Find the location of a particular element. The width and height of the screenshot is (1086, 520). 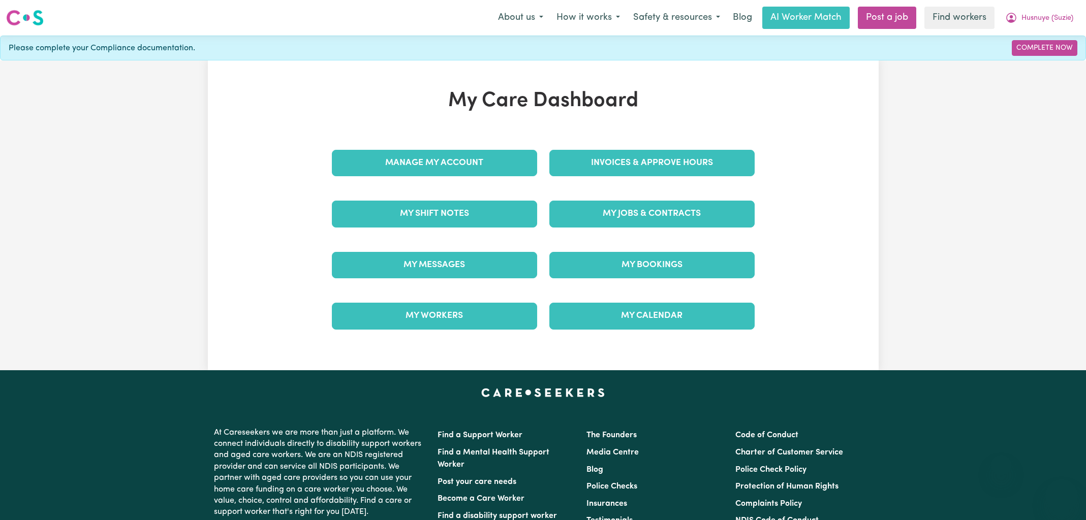

a: Find a Mental Health Support Worker is located at coordinates (494, 459).